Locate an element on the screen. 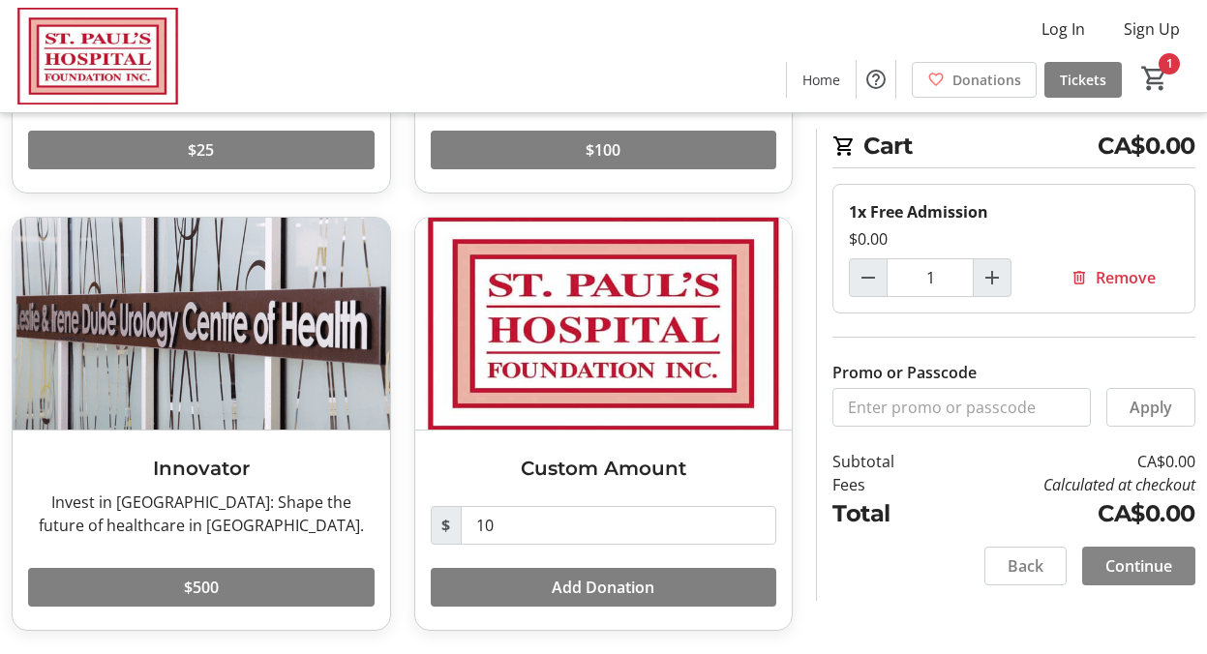 The height and width of the screenshot is (654, 1207). span: Donations is located at coordinates (986, 79).